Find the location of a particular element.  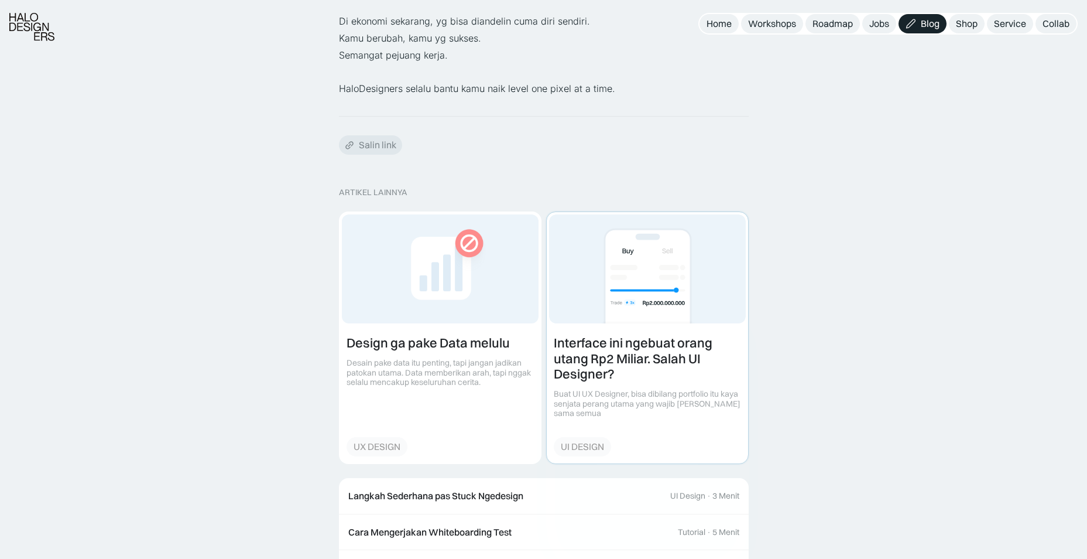

p: Di ekonomi sekarang, yg bisa diandelin cuma diri sendiri. is located at coordinates (544, 21).